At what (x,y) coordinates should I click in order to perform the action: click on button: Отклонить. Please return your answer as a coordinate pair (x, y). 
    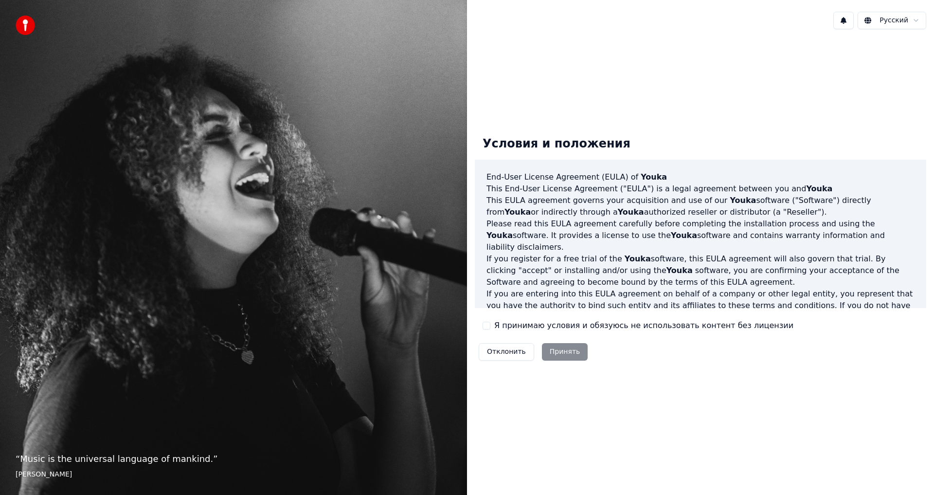
    Looking at the image, I should click on (506, 352).